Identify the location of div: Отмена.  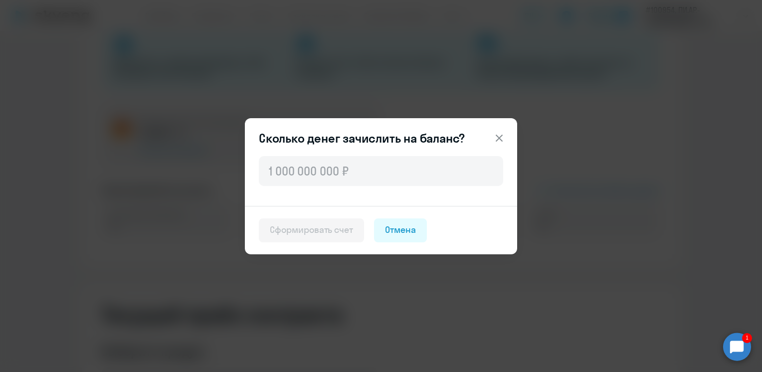
(400, 230).